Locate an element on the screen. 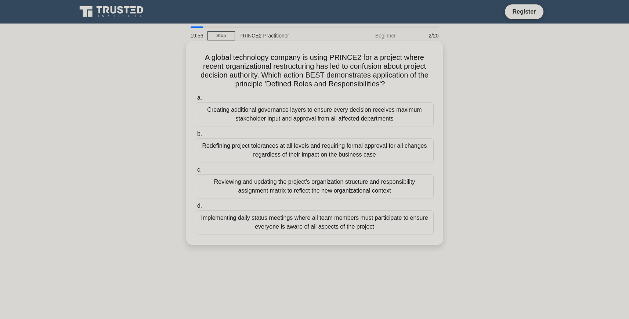 This screenshot has width=629, height=319. a: Stop is located at coordinates (221, 36).